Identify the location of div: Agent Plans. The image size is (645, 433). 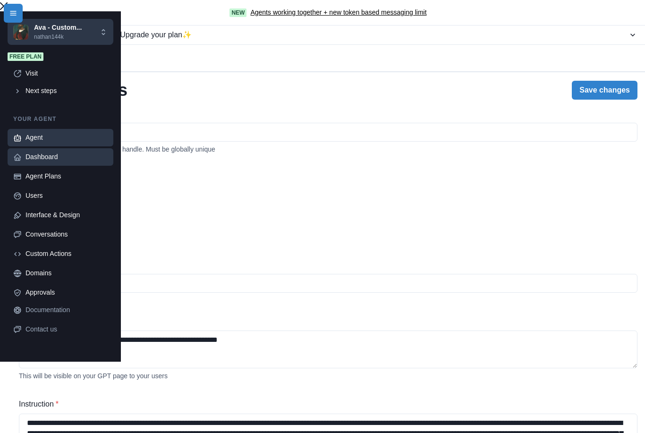
(67, 176).